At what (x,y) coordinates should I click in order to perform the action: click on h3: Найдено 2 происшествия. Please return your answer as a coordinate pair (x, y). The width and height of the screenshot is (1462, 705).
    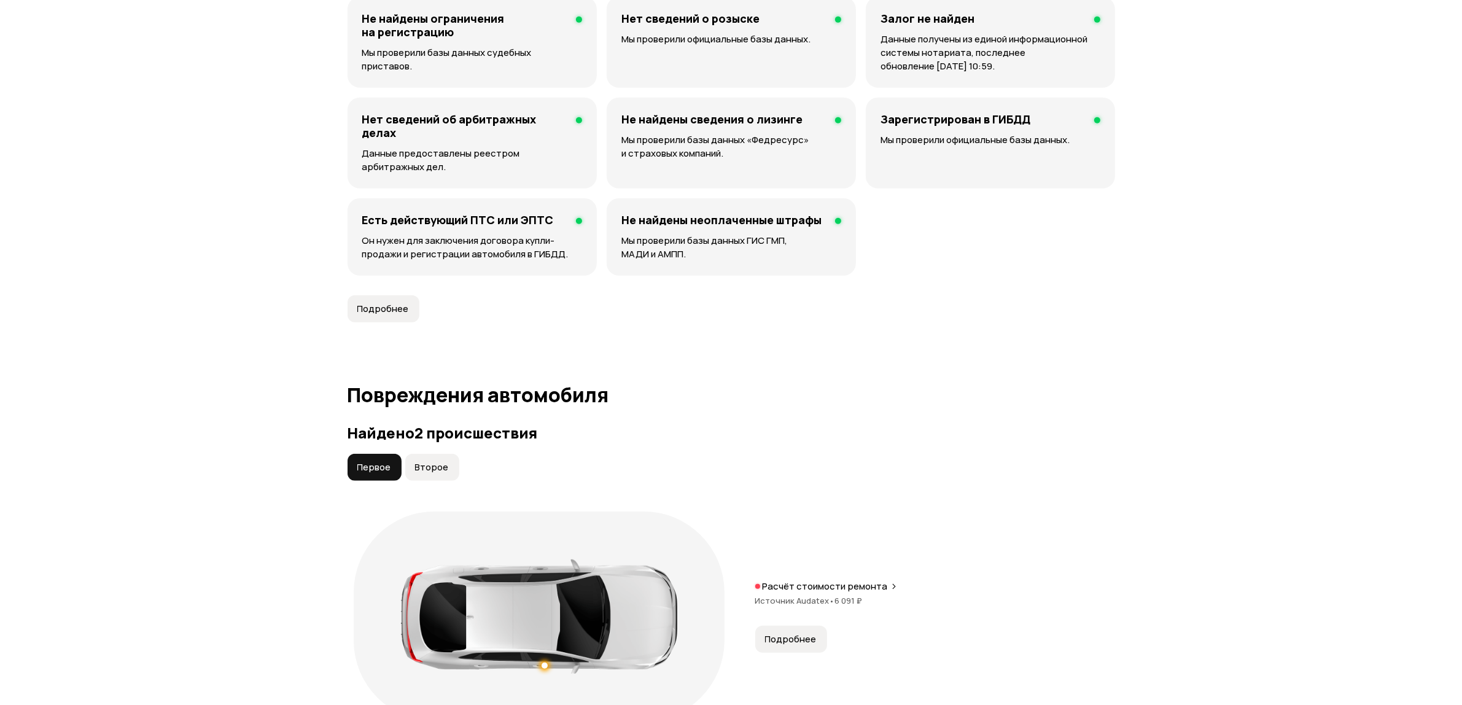
    Looking at the image, I should click on (731, 433).